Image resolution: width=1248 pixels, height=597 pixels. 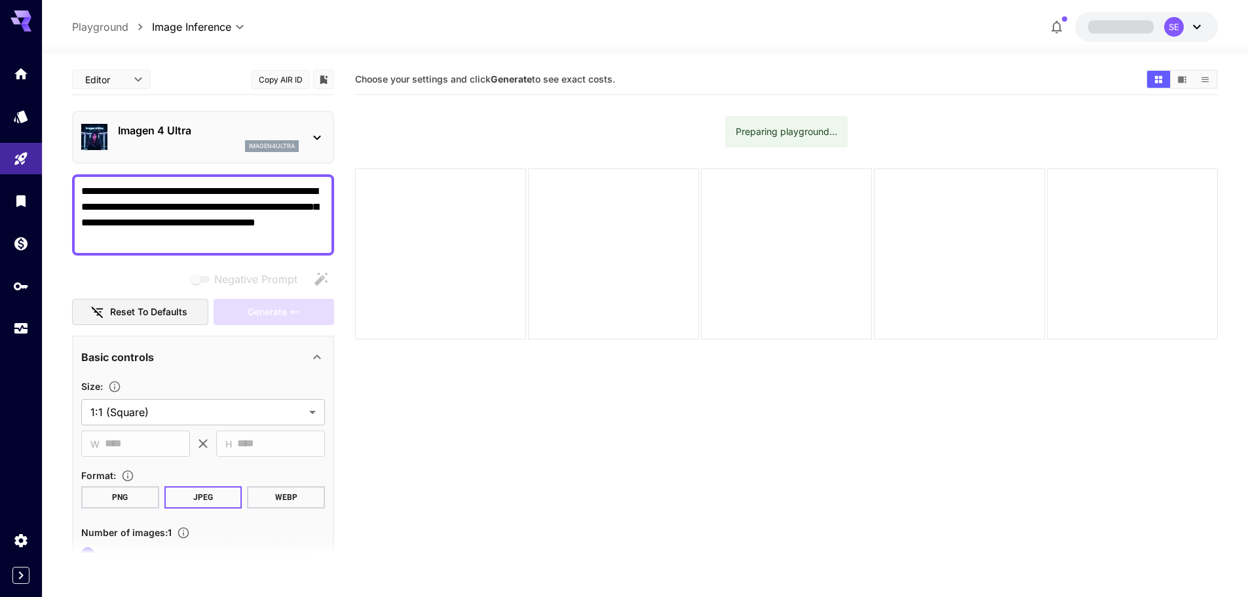 What do you see at coordinates (280, 79) in the screenshot?
I see `button: Copy AIR ID` at bounding box center [280, 79].